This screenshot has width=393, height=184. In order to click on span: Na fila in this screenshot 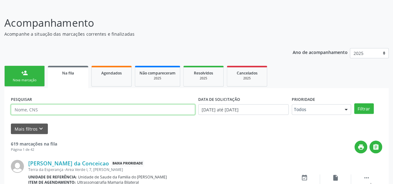, I will do `click(68, 73)`.